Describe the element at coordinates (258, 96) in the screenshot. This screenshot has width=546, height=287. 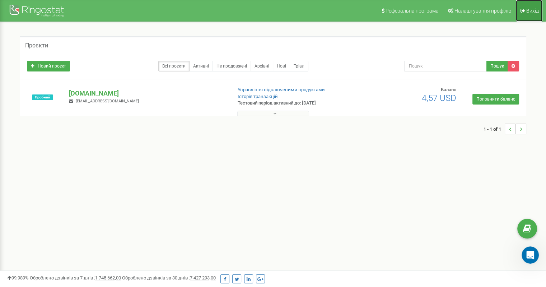
I see `a: Історія транзакцій` at that location.